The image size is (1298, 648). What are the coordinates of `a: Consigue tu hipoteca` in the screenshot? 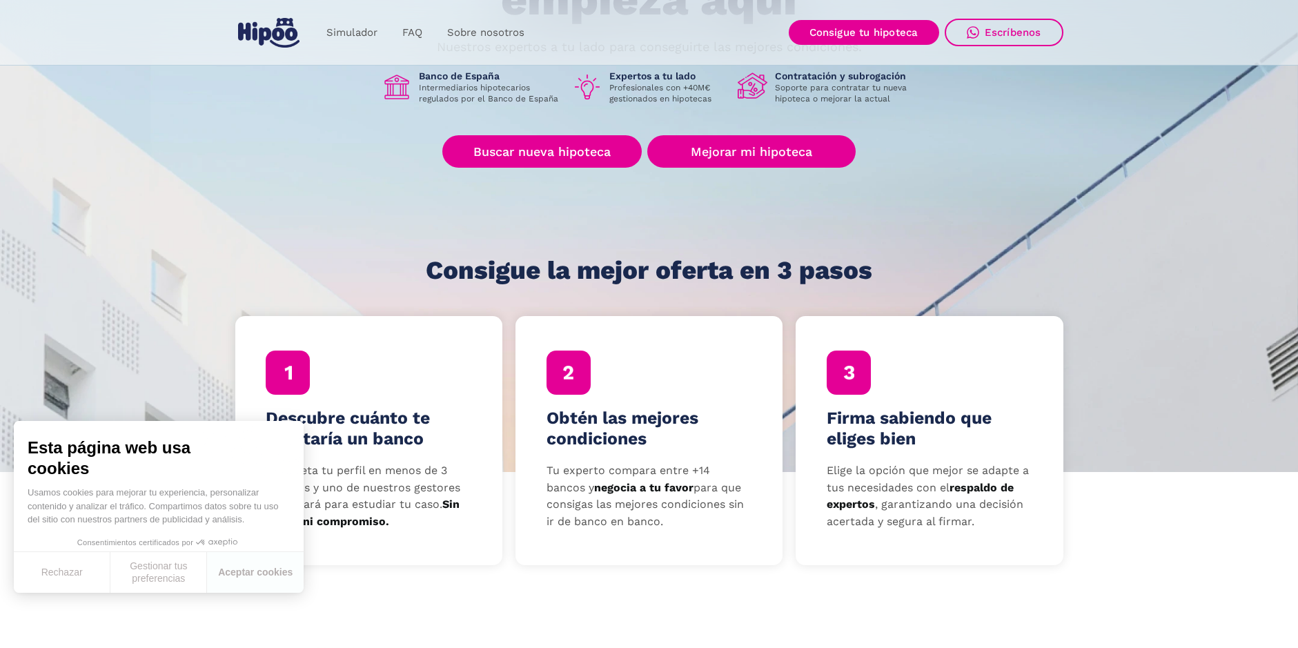 It's located at (864, 32).